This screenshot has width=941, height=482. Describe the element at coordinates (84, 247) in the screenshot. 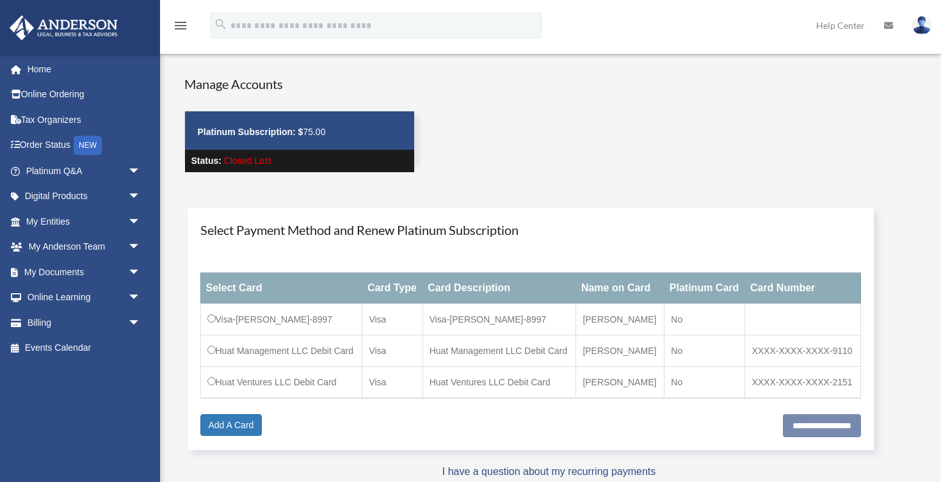

I see `a: My Anderson Teamarrow_drop_down` at that location.